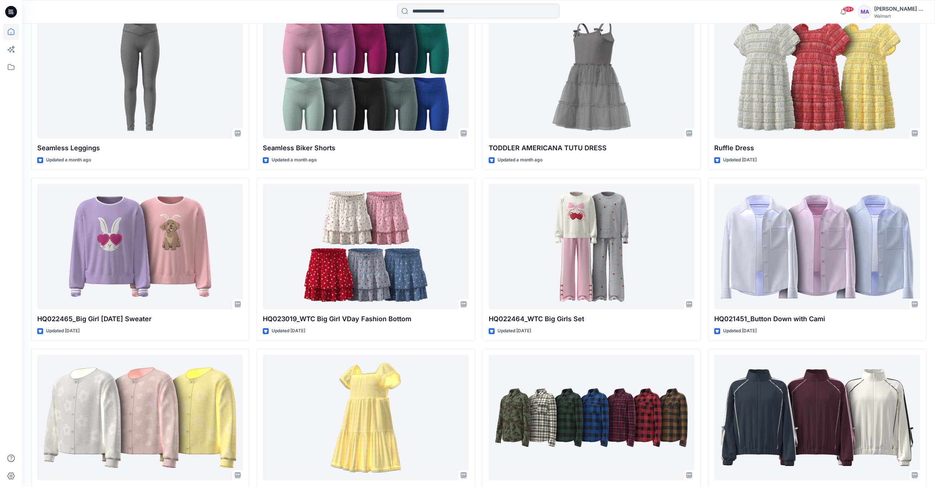 This screenshot has height=487, width=935. What do you see at coordinates (849, 9) in the screenshot?
I see `span: 99+` at bounding box center [849, 9].